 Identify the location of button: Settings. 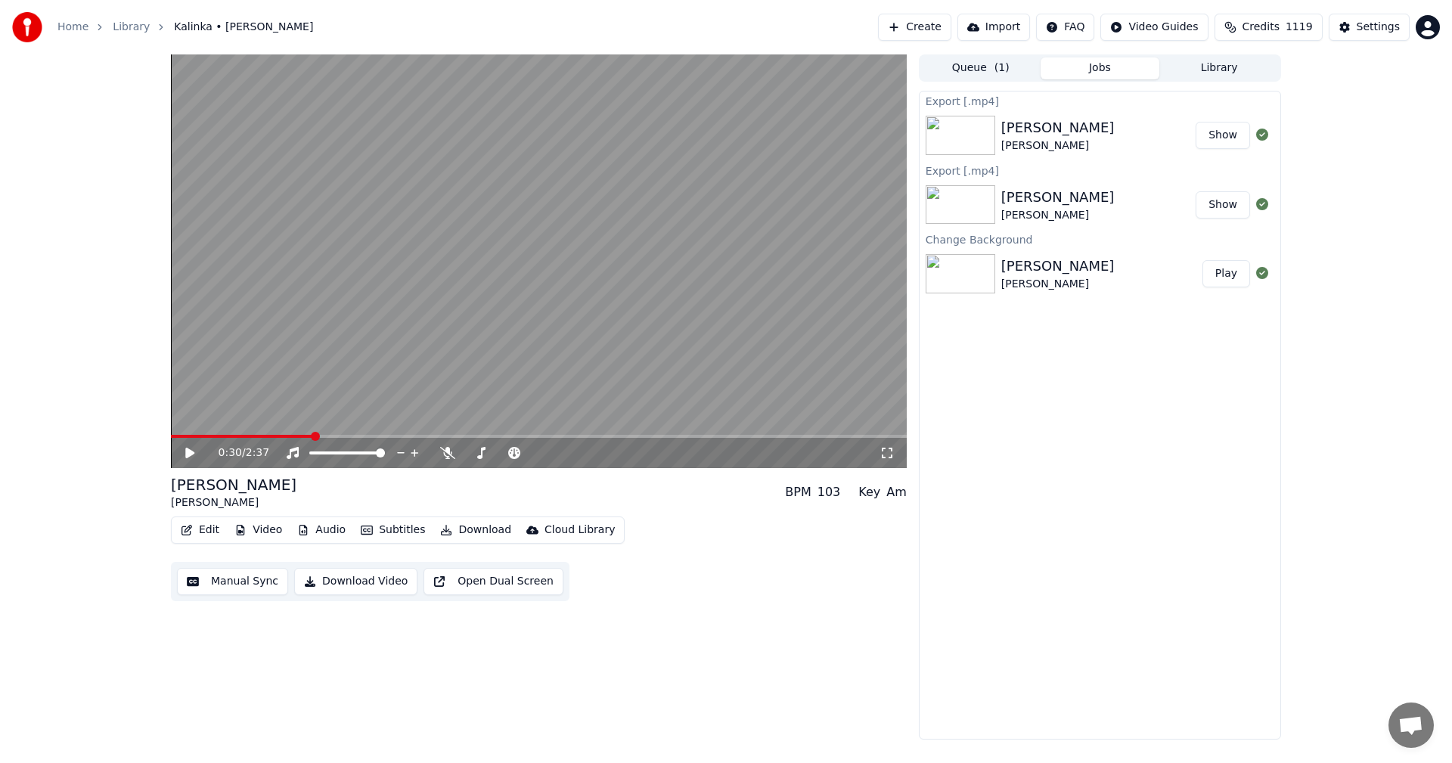
(1369, 27).